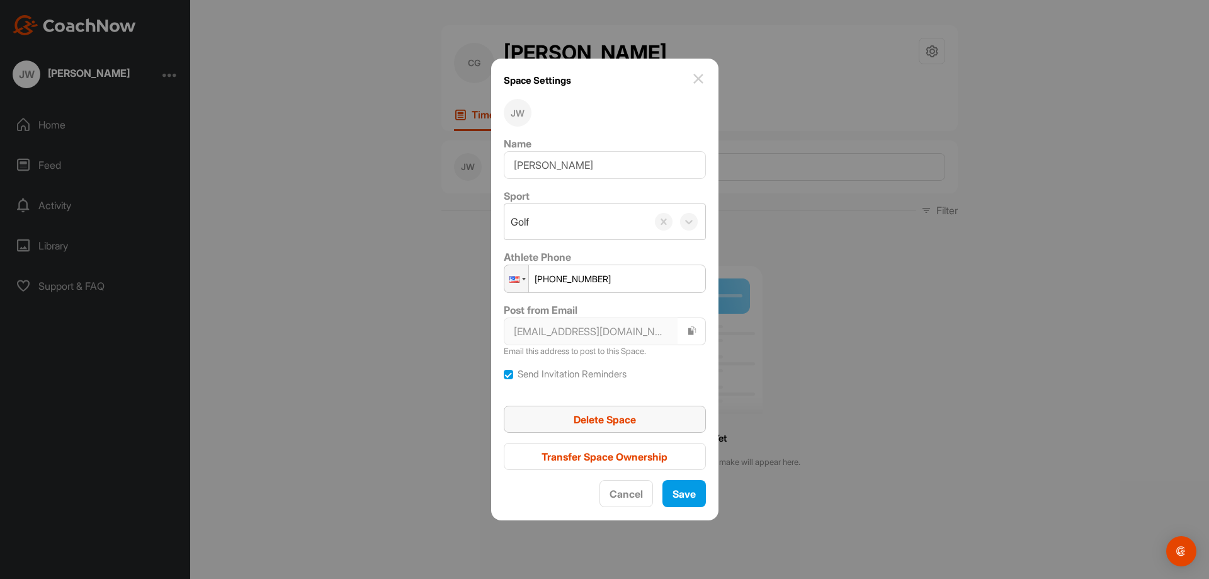  What do you see at coordinates (684, 493) in the screenshot?
I see `button: Save` at bounding box center [684, 493].